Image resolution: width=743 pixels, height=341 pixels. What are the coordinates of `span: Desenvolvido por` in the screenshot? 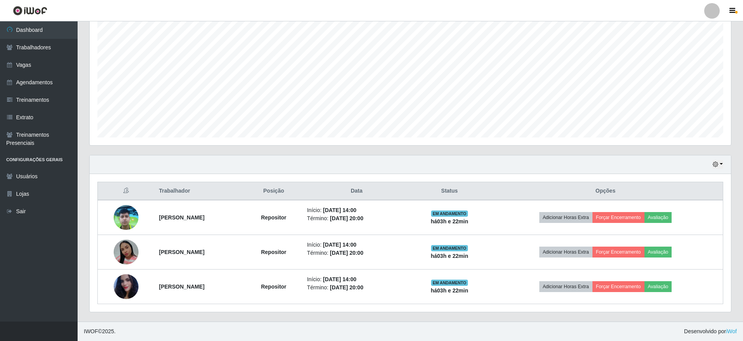 It's located at (711, 331).